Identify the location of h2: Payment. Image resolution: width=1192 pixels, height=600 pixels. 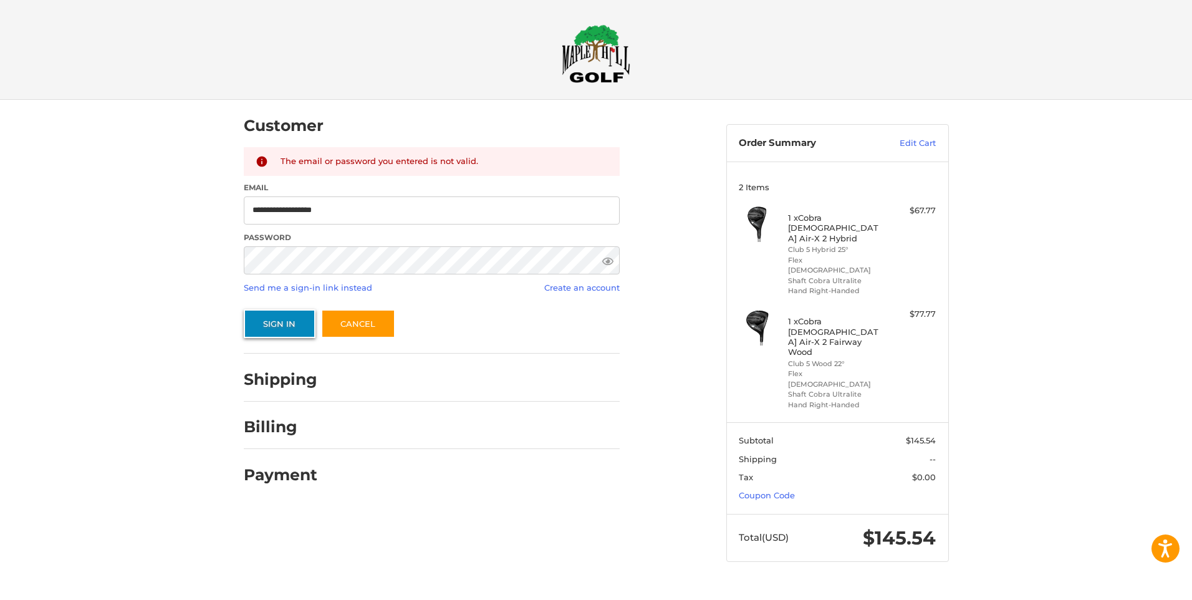
(281, 474).